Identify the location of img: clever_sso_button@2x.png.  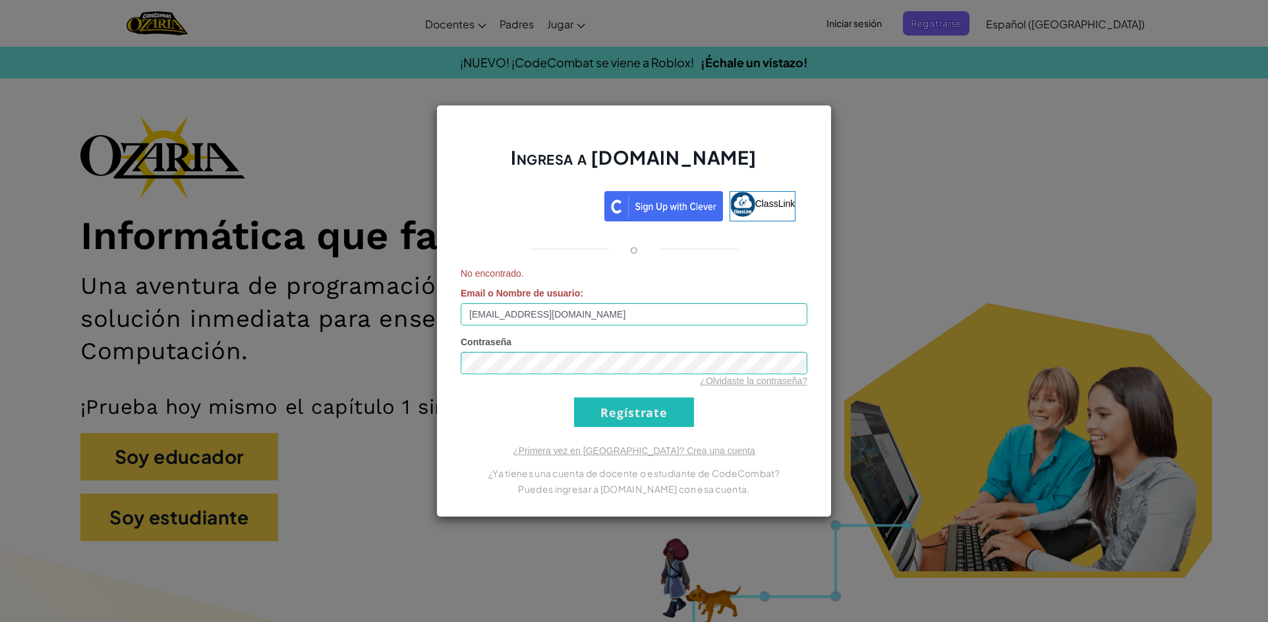
(664, 206).